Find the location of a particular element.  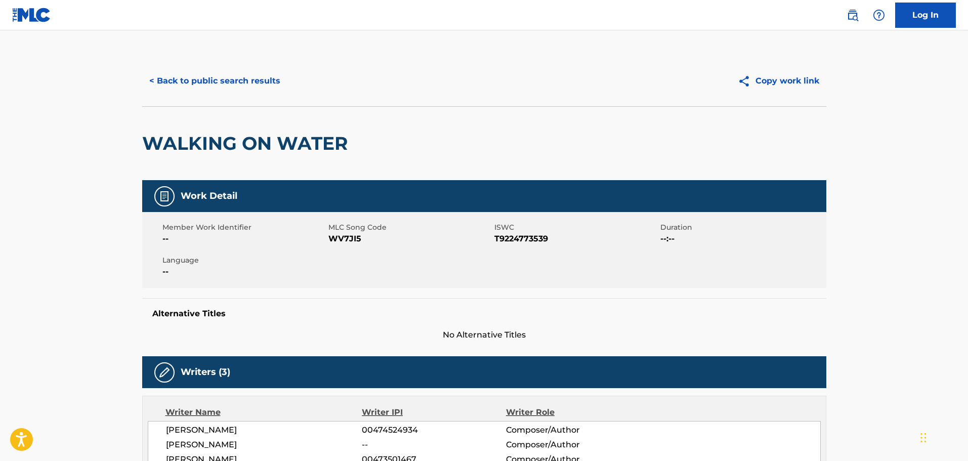

div: Writer IPI is located at coordinates (434, 412).